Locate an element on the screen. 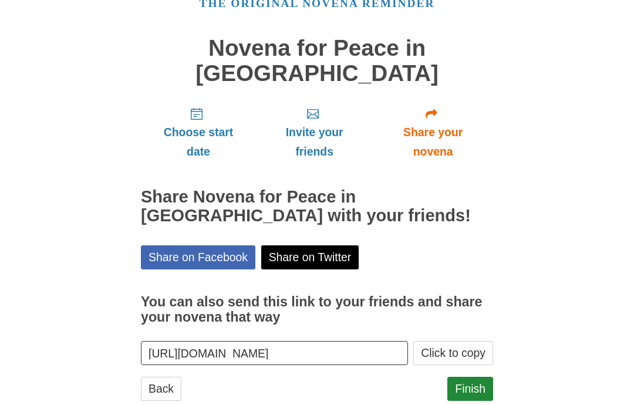 Image resolution: width=634 pixels, height=405 pixels. a: Finish is located at coordinates (470, 389).